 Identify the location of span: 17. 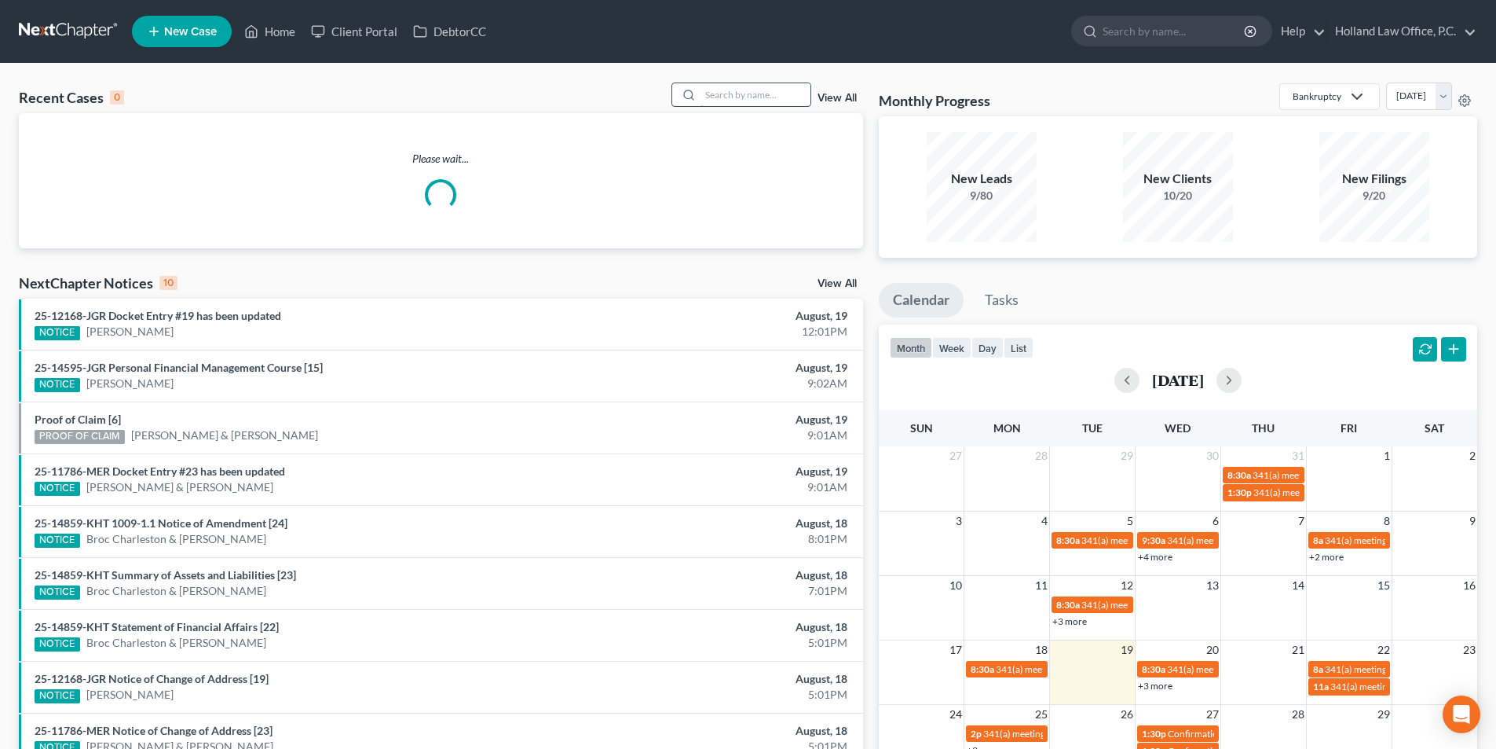
(956, 650).